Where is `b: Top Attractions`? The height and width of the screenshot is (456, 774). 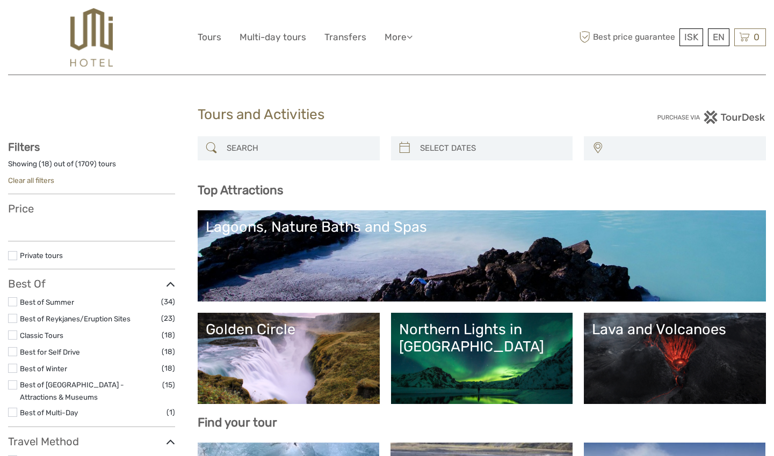
b: Top Attractions is located at coordinates (240, 190).